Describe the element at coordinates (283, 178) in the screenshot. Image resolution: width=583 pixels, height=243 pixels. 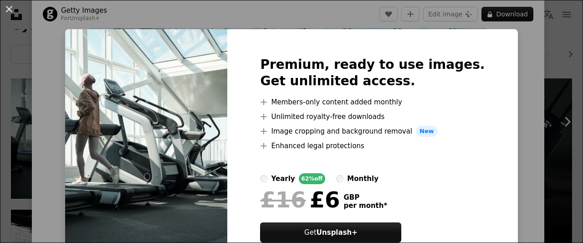
I see `div: yearly` at that location.